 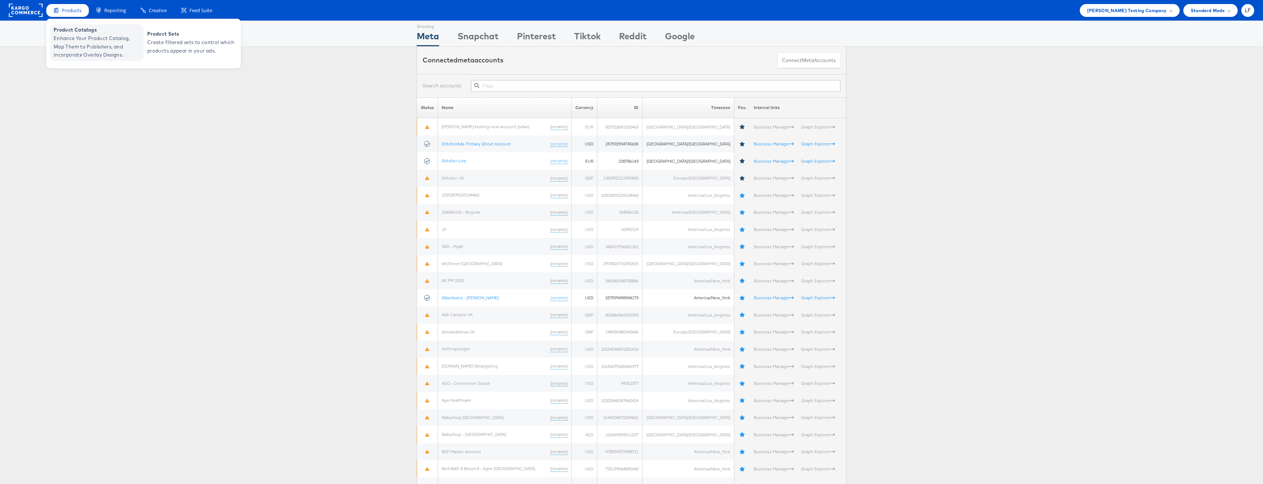 What do you see at coordinates (620, 212) in the screenshot?
I see `td: 104556132` at bounding box center [620, 212].